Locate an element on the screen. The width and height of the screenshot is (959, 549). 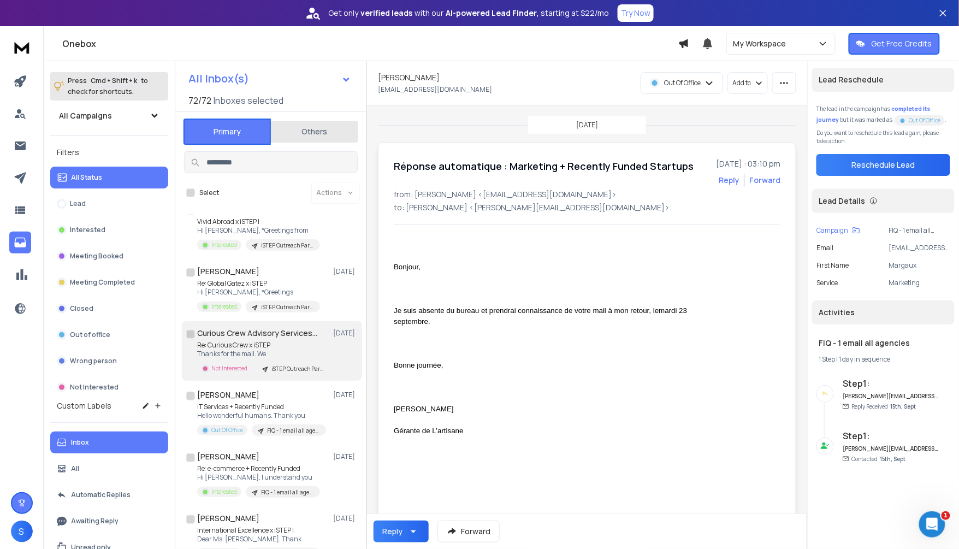
span: Bonjour, is located at coordinates (407, 267).